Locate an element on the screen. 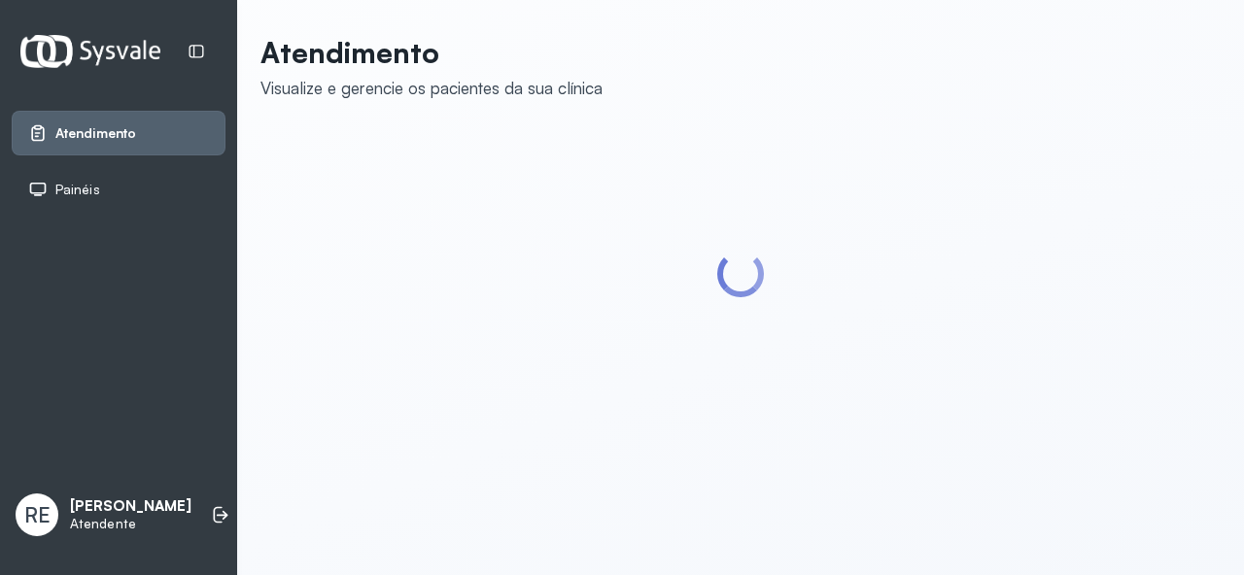 The image size is (1244, 575). p: Atendimento is located at coordinates (431, 52).